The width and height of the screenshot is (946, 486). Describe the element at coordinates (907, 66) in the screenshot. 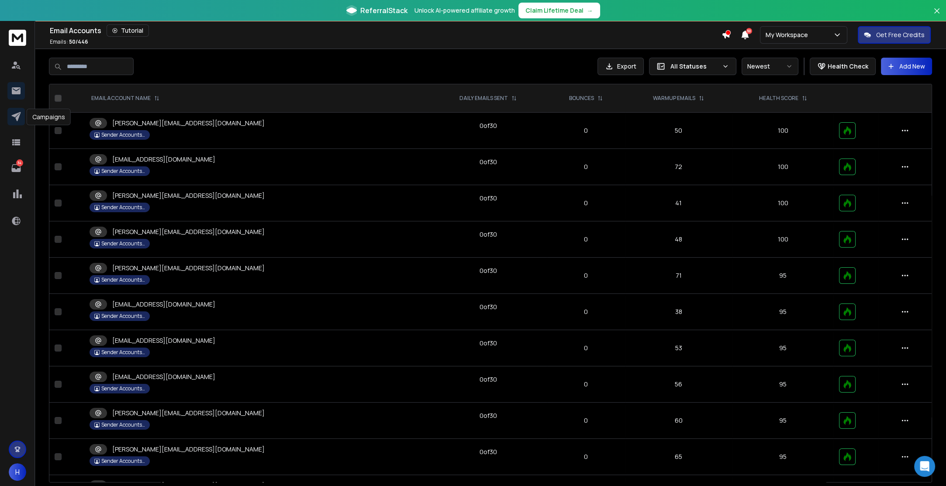

I see `button: Add New` at that location.